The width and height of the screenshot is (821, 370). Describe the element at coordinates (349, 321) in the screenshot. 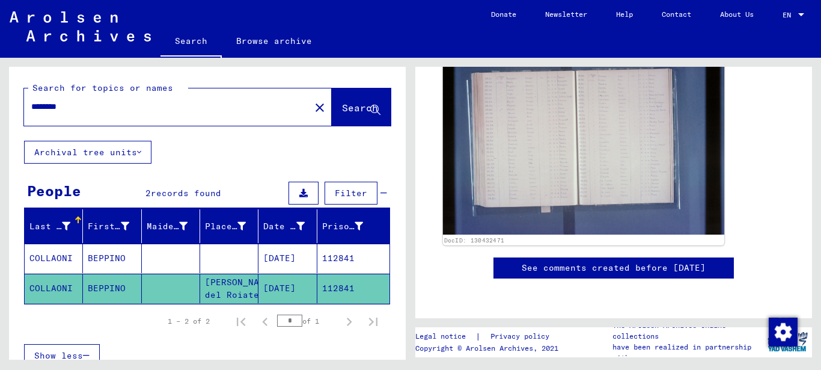

I see `button: Next page` at that location.